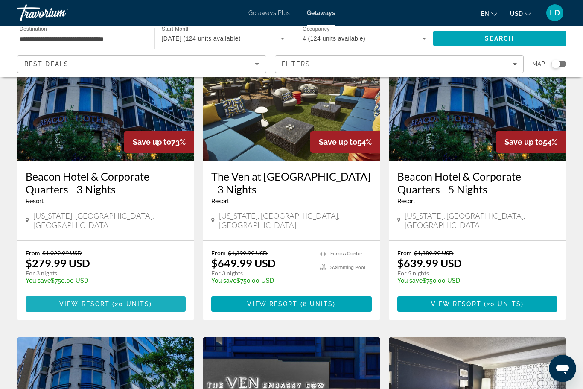 This screenshot has width=583, height=389. Describe the element at coordinates (478, 93) in the screenshot. I see `img: Beacon Hotel & Corporate Quarters - 5 Nights` at that location.